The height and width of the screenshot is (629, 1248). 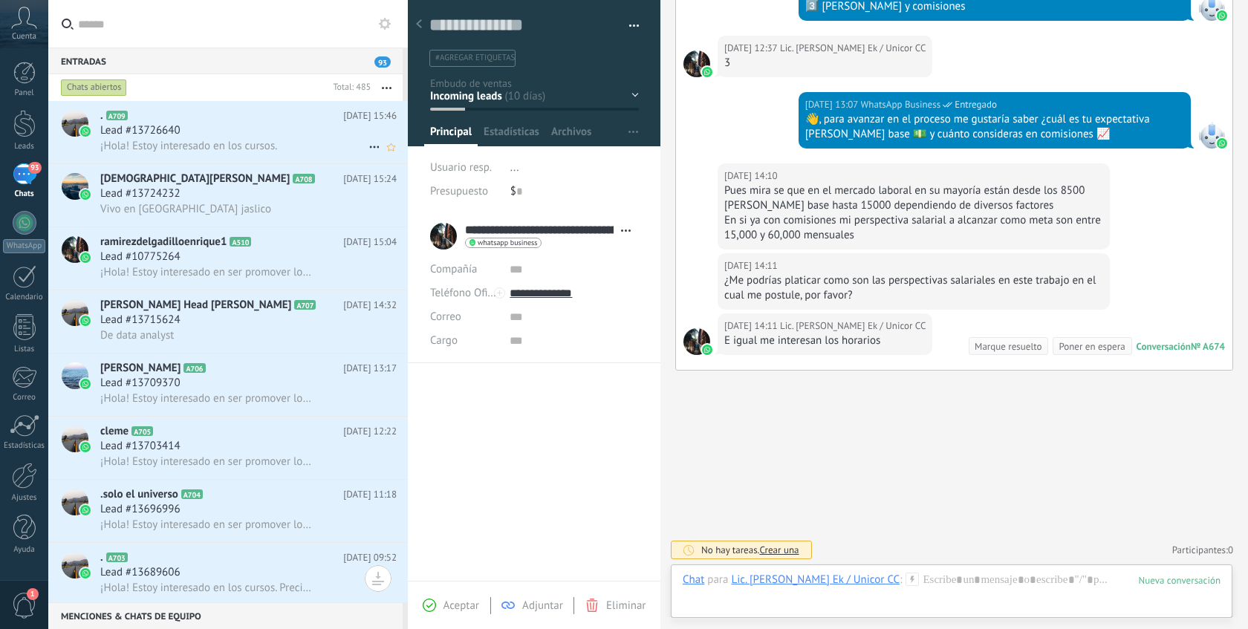 I want to click on span: Correo, so click(x=446, y=317).